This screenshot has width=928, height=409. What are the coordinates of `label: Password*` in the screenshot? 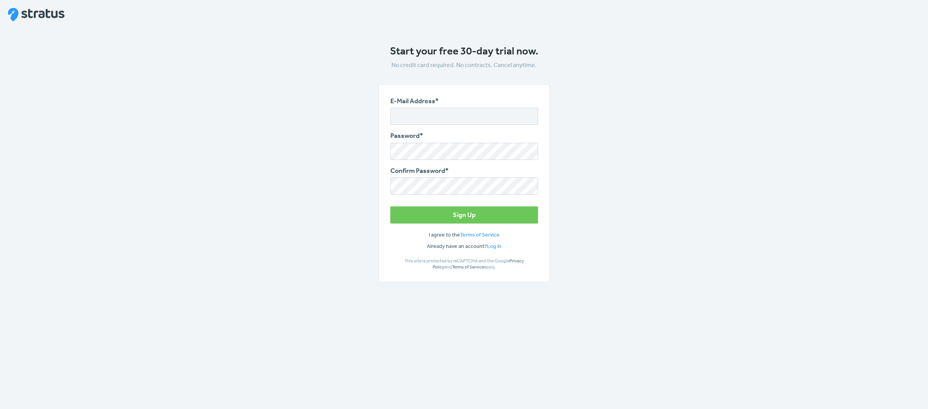 It's located at (407, 136).